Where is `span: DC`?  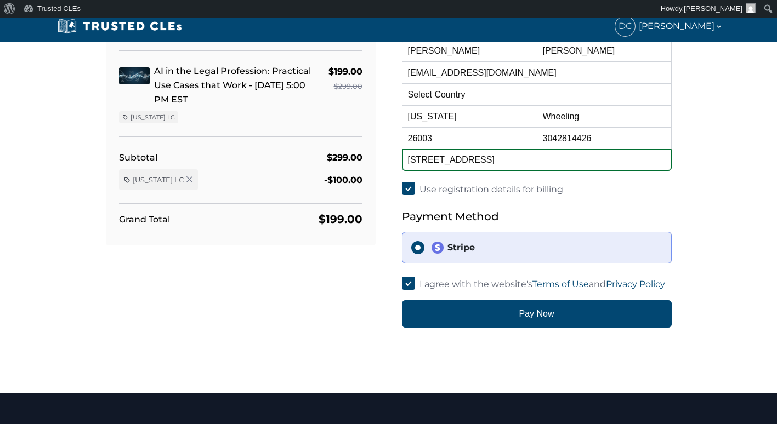
span: DC is located at coordinates (625, 26).